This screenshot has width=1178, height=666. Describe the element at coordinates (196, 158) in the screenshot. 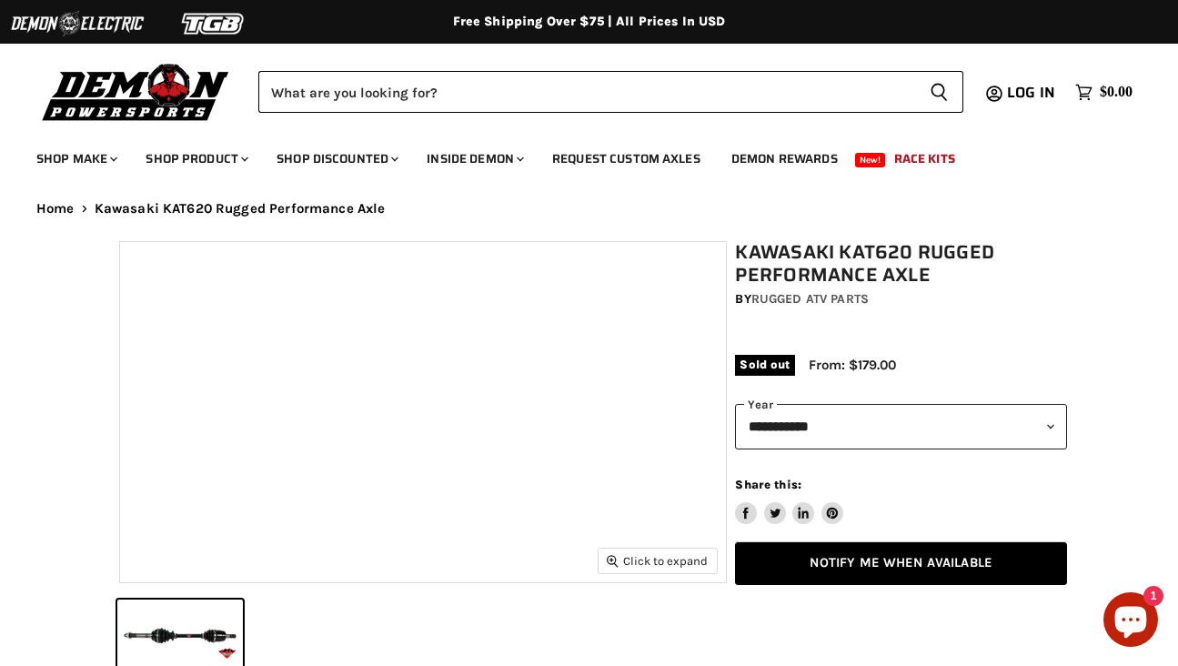

I see `a: Shop Product` at that location.